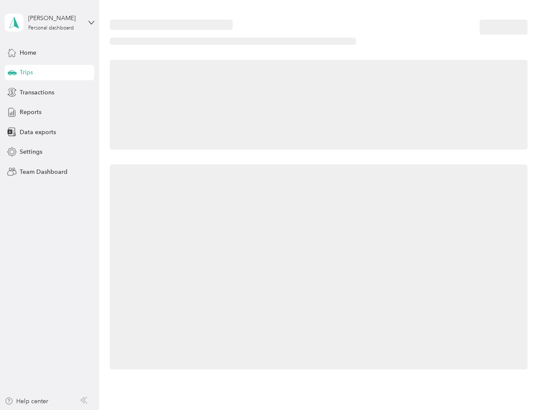  Describe the element at coordinates (38, 132) in the screenshot. I see `span: Data exports` at that location.